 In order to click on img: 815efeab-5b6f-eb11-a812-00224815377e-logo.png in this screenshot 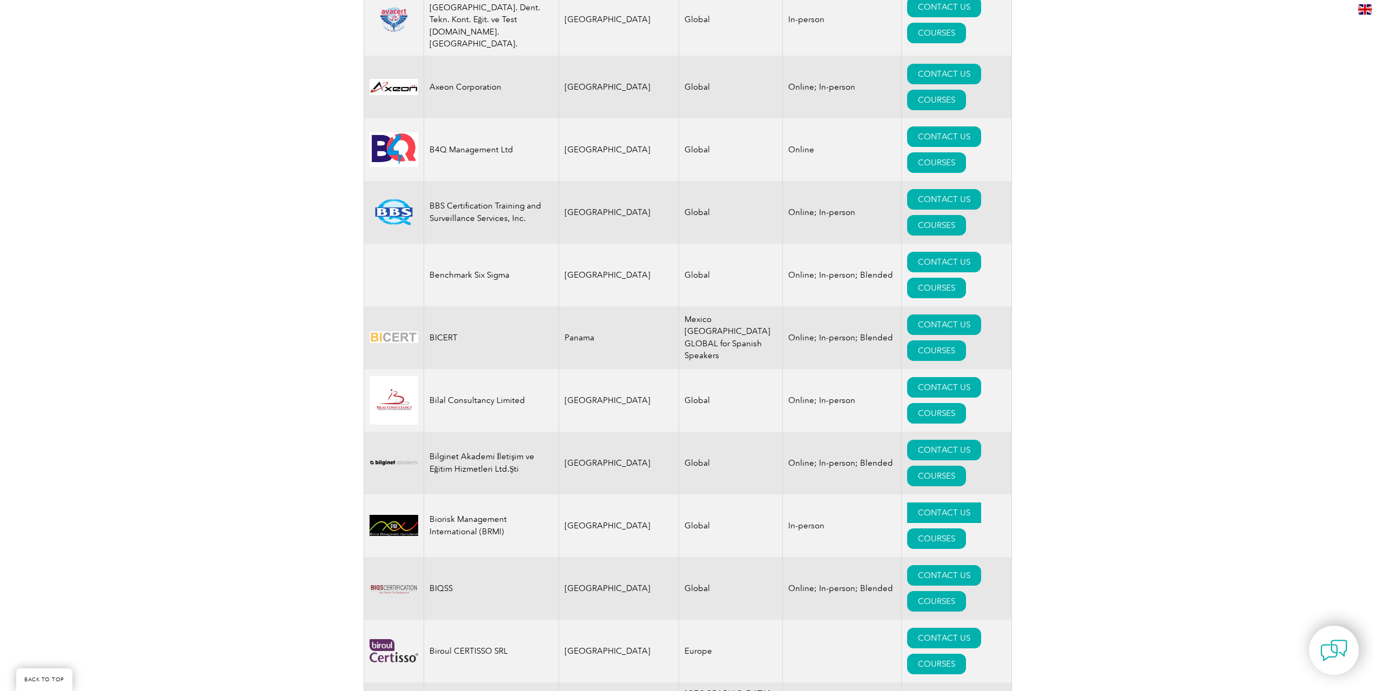, I will do `click(394, 19)`.